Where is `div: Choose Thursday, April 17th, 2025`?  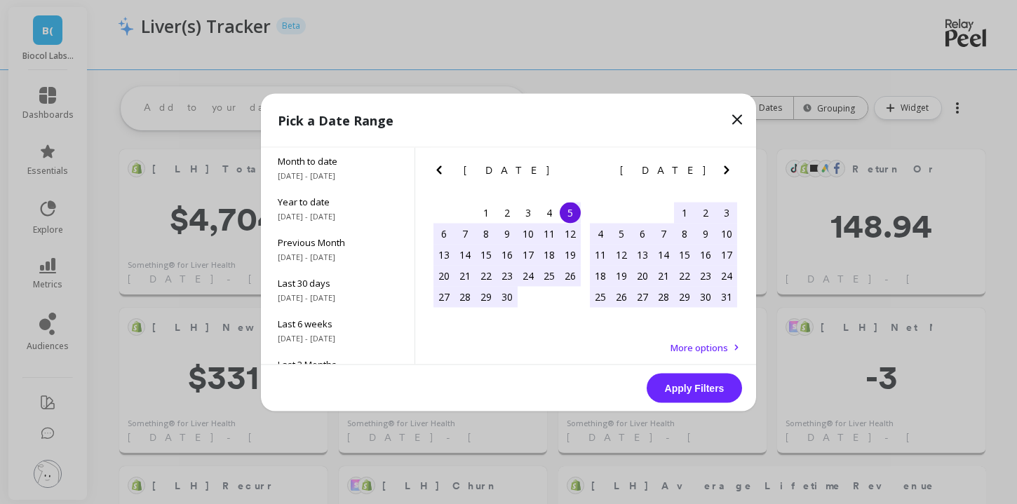 div: Choose Thursday, April 17th, 2025 is located at coordinates (528, 255).